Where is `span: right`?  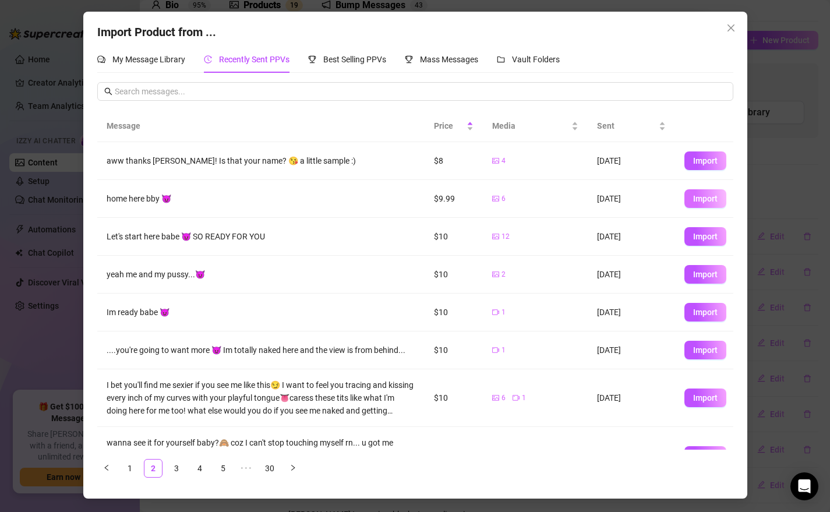 span: right is located at coordinates (293, 468).